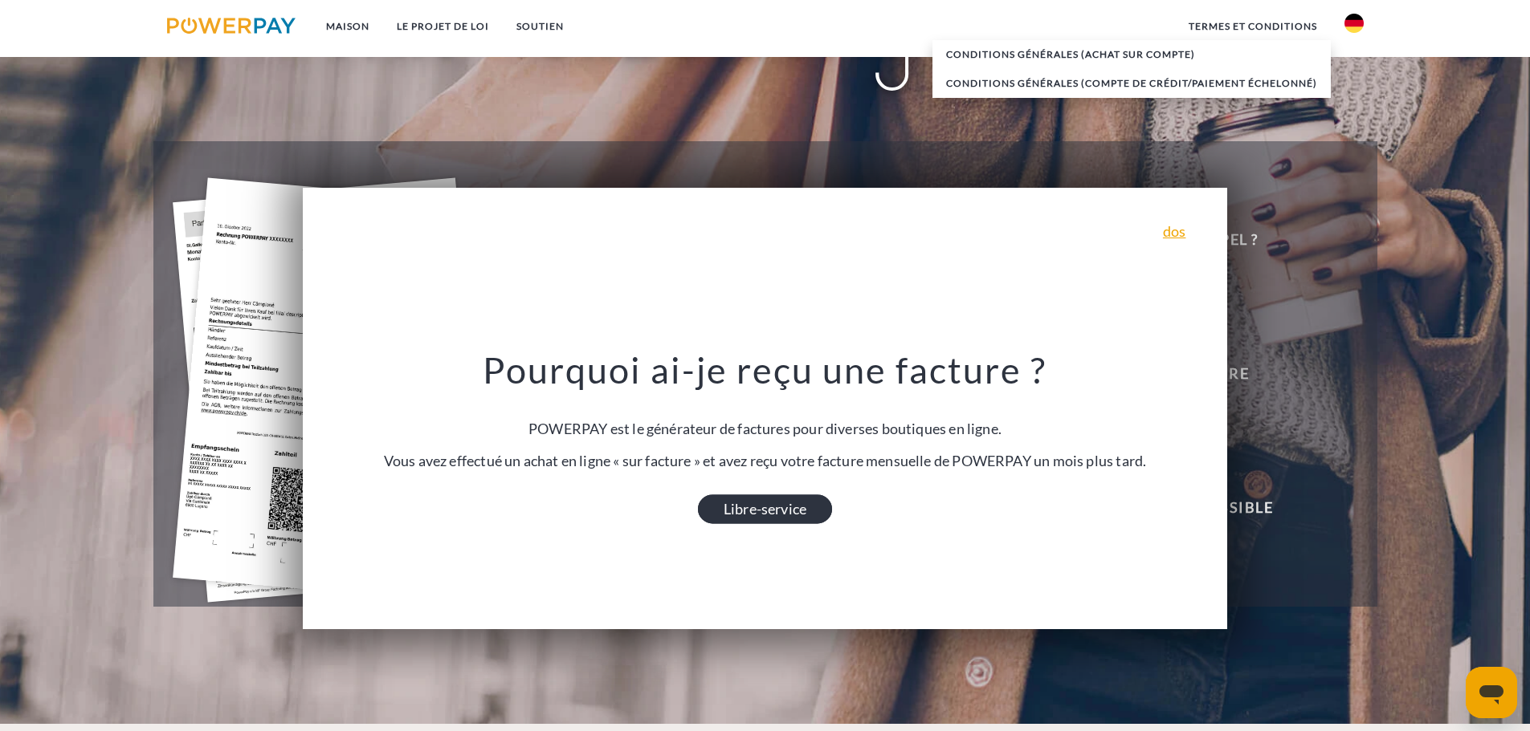 This screenshot has width=1530, height=731. I want to click on img: logo-powerpay.svg, so click(231, 26).